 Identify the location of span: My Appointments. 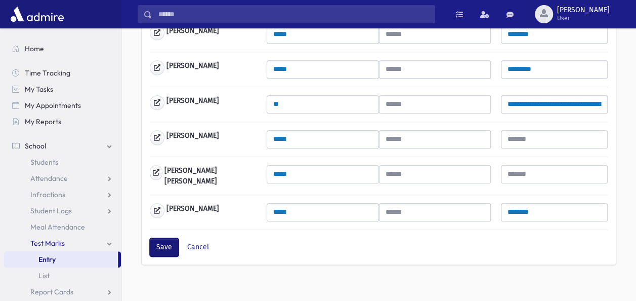
(53, 105).